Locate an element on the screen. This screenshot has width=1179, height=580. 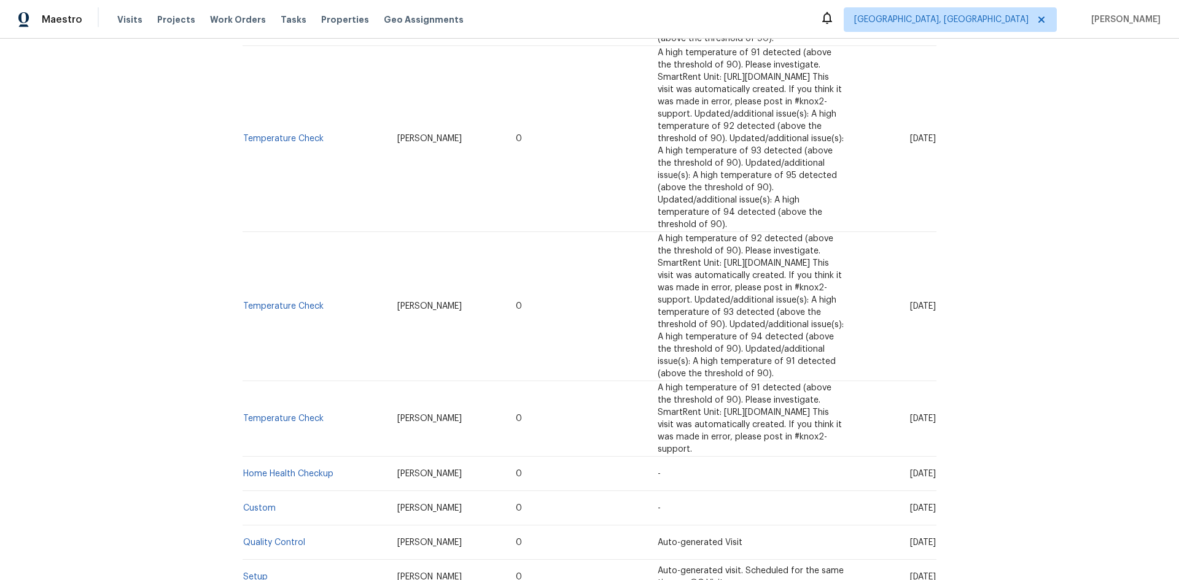
a: Home Health Checkup is located at coordinates (288, 474).